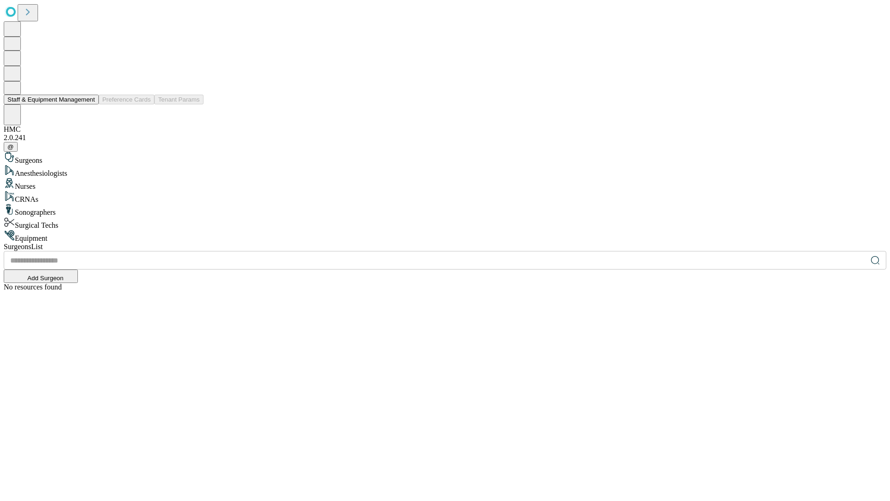  I want to click on div: CRNAs, so click(445, 197).